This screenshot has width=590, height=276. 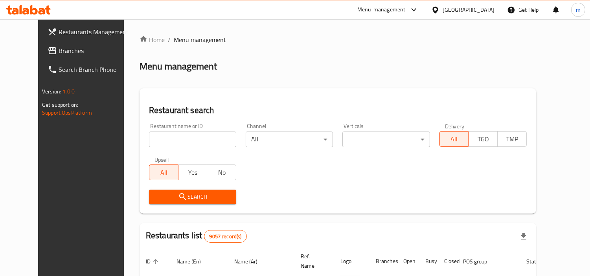 What do you see at coordinates (193, 140) in the screenshot?
I see `input: Search for restaurant name or ID..` at bounding box center [193, 140].